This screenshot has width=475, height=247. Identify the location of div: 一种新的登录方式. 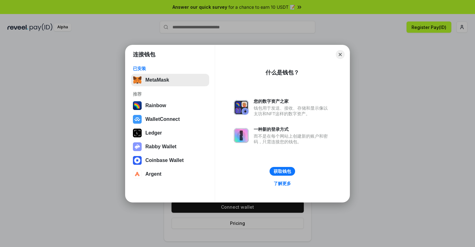
(292, 129).